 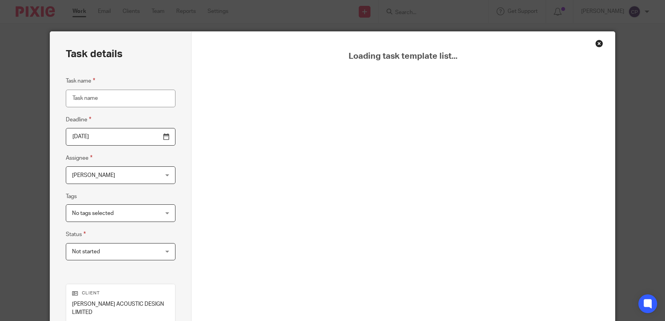 What do you see at coordinates (71, 197) in the screenshot?
I see `label: Tags` at bounding box center [71, 197].